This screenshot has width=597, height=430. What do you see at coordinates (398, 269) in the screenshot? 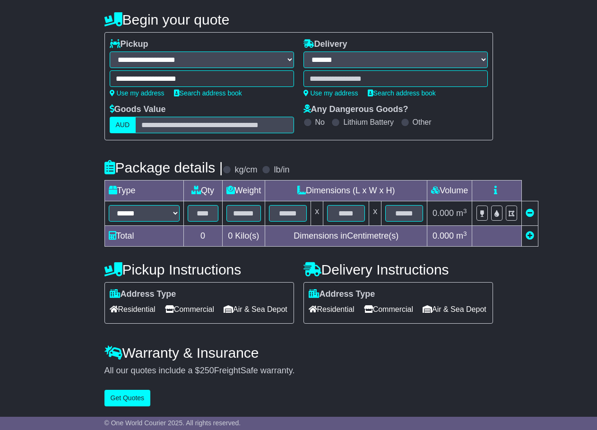
I see `h4: Delivery Instructions` at bounding box center [398, 269].